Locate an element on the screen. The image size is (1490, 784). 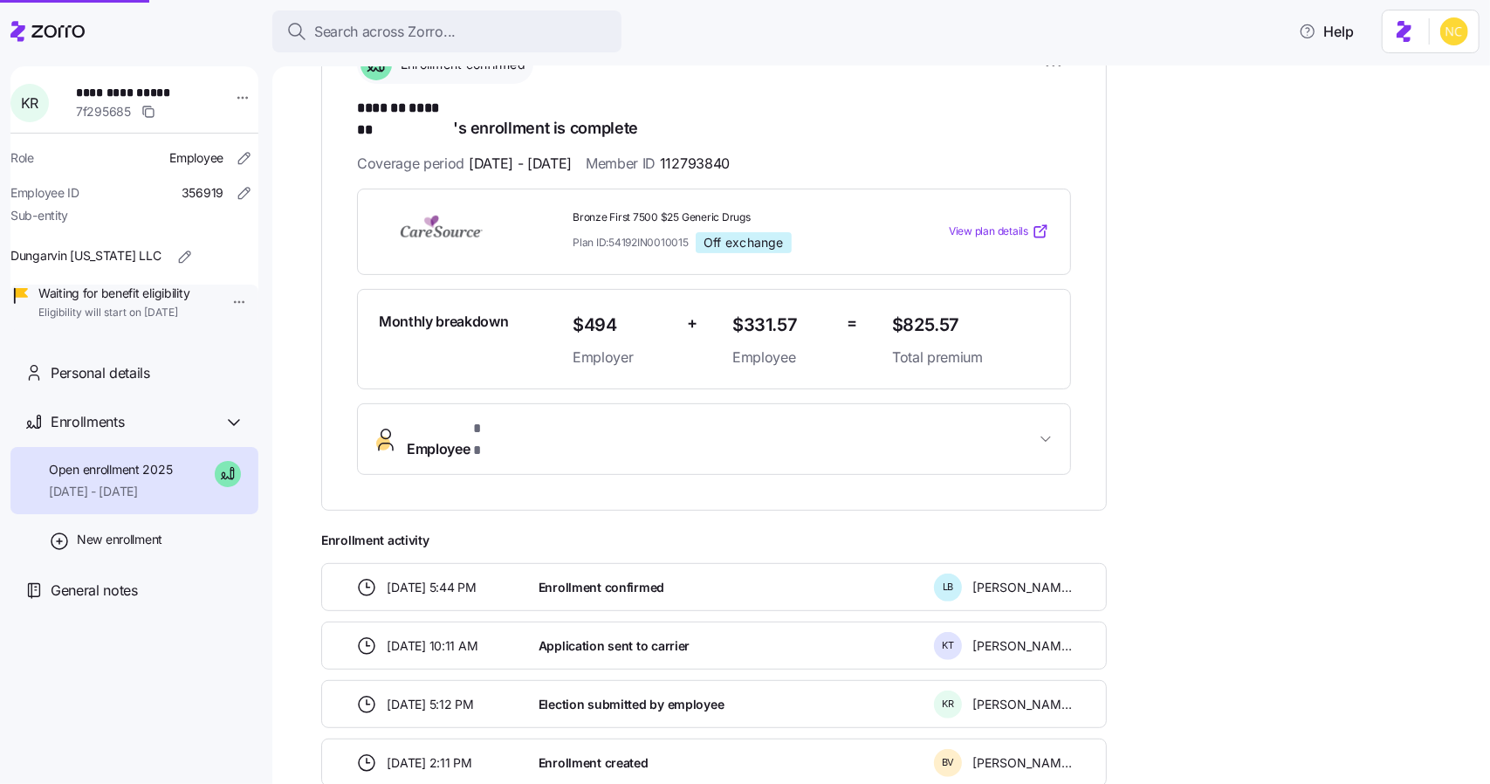
span: 356919 is located at coordinates (203, 193).